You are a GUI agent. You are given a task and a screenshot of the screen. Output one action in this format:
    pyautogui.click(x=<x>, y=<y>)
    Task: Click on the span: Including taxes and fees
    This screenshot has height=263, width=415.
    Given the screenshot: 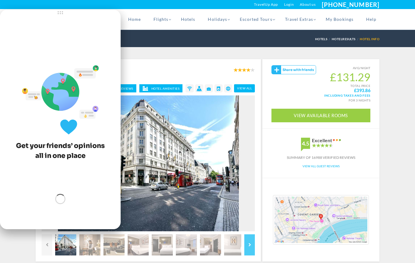 What is the action you would take?
    pyautogui.click(x=321, y=95)
    